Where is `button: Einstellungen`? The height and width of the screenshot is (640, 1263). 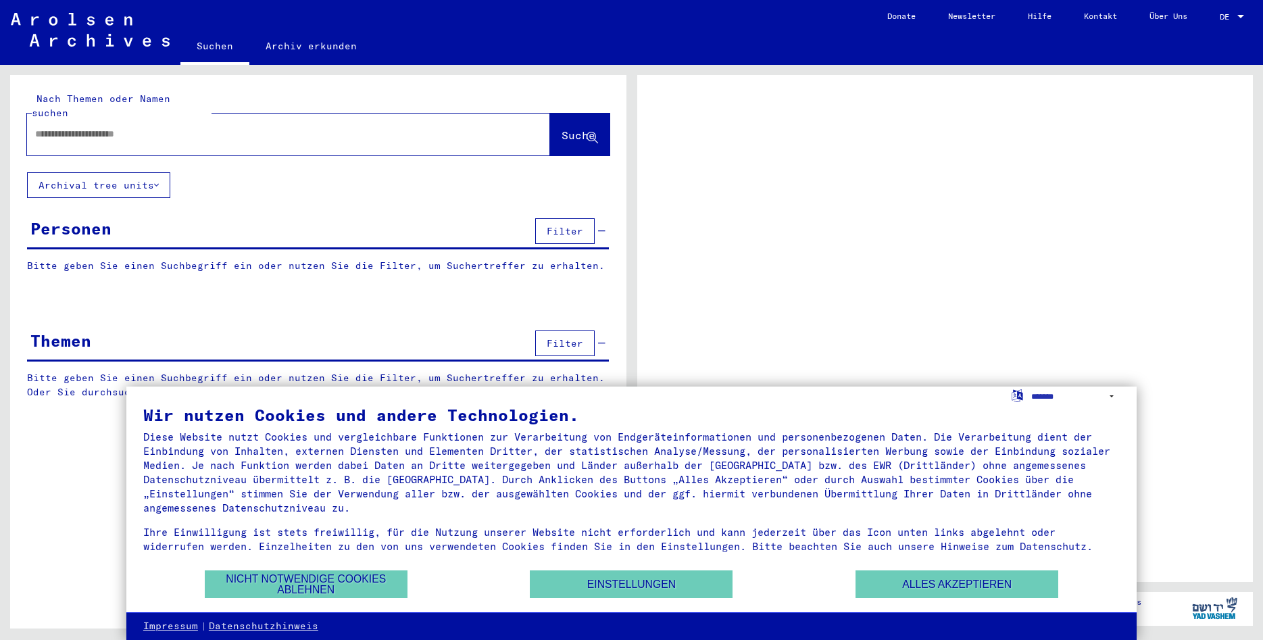 button: Einstellungen is located at coordinates (631, 584).